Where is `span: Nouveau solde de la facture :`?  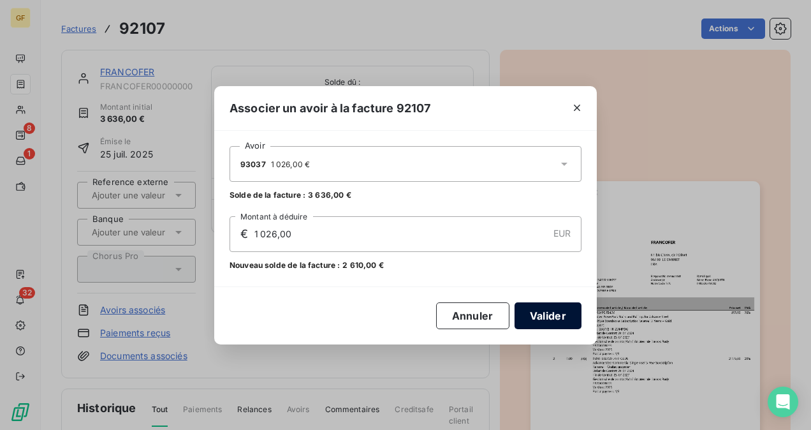 span: Nouveau solde de la facture : is located at coordinates (284, 265).